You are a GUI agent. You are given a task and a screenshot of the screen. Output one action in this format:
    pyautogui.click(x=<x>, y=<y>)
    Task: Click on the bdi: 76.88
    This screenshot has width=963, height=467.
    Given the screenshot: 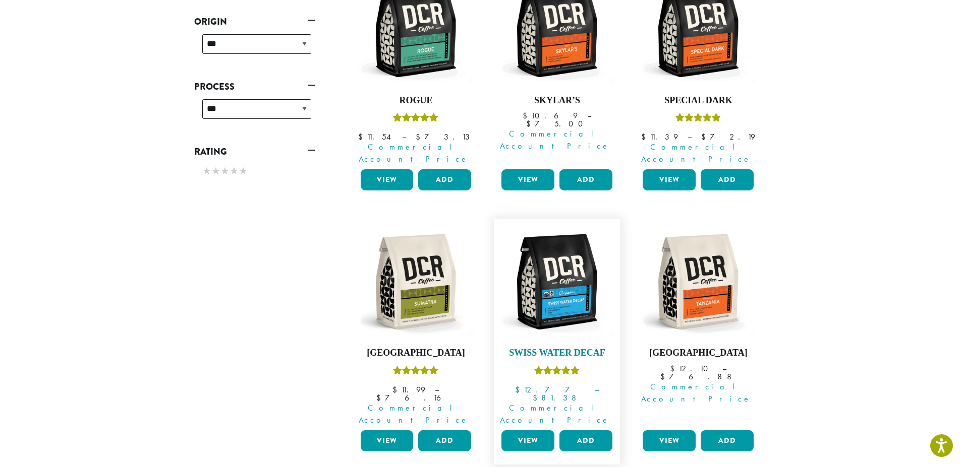 What is the action you would take?
    pyautogui.click(x=698, y=377)
    